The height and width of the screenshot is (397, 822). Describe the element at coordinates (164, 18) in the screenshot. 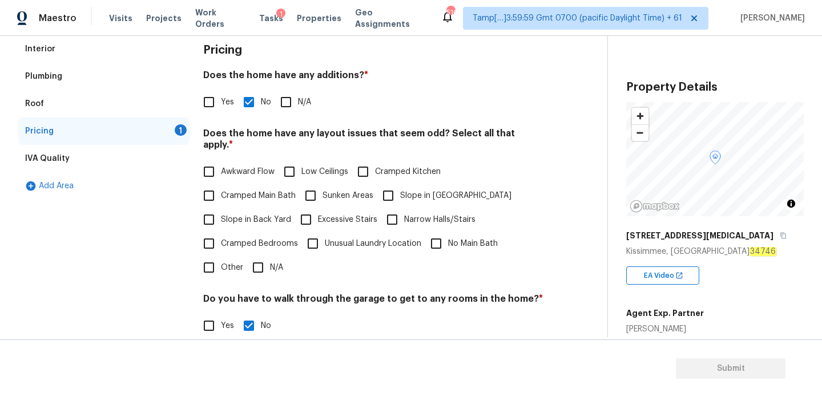

I see `span: Projects` at that location.